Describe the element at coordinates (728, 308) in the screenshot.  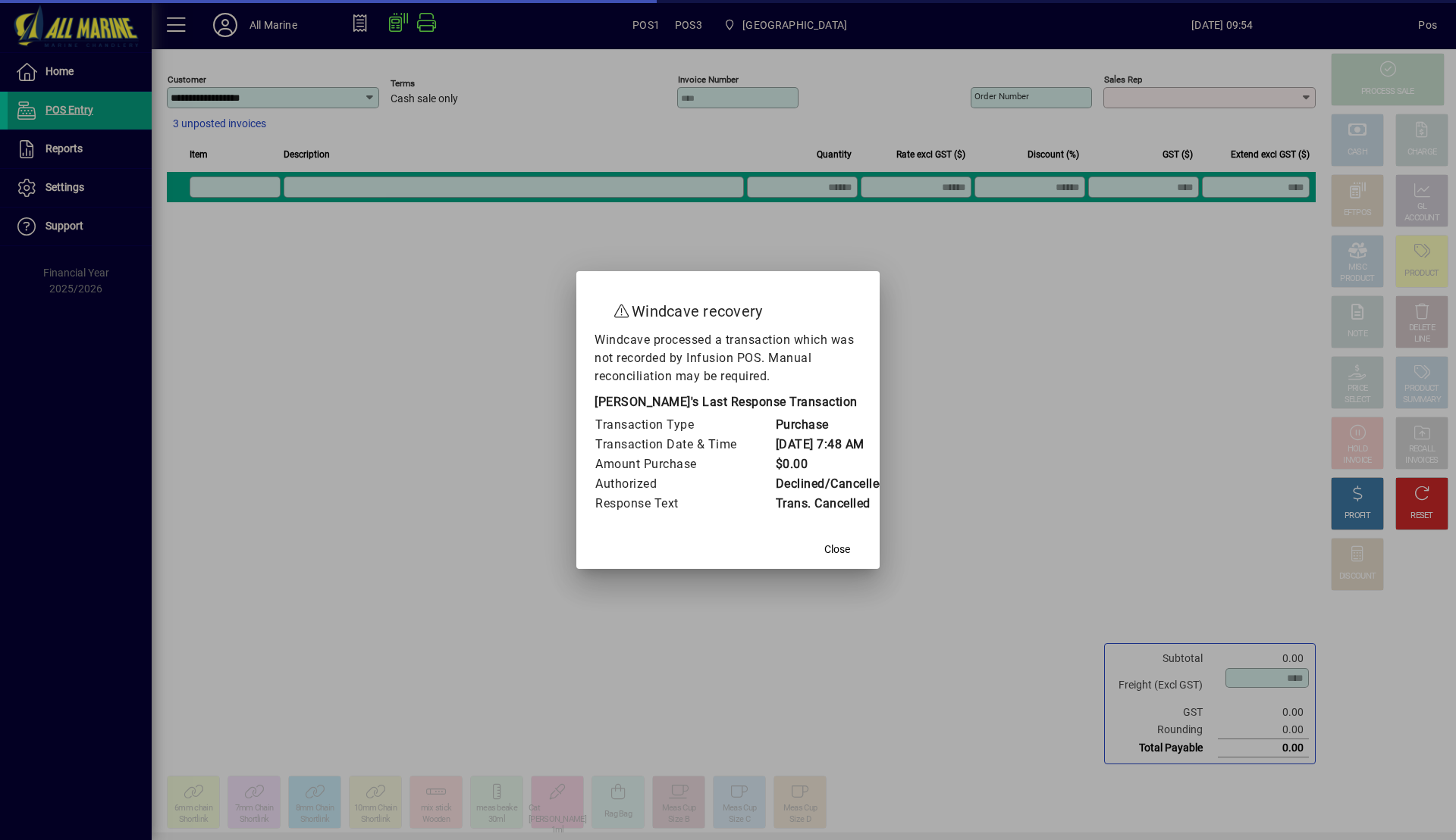
I see `h2: Windcave recovery` at that location.